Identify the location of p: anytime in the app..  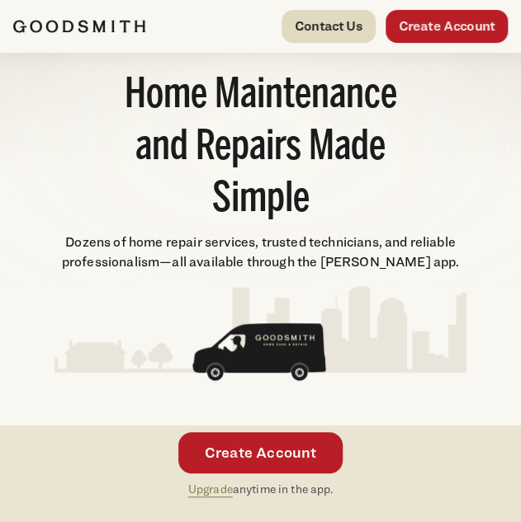
(261, 489).